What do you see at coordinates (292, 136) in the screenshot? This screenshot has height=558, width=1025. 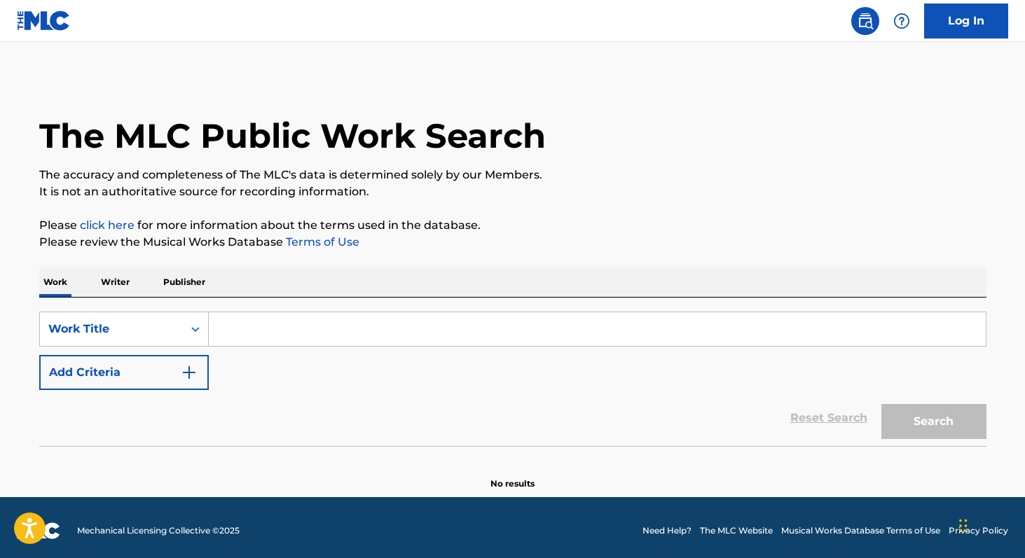 I see `h1: The MLC Public Work Search` at bounding box center [292, 136].